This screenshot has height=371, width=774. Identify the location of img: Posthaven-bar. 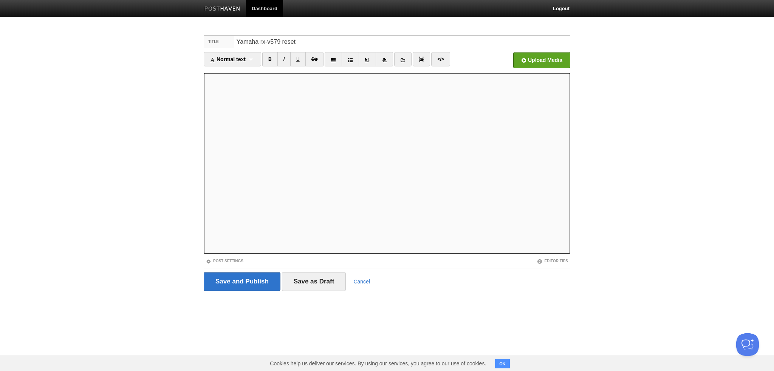
(222, 9).